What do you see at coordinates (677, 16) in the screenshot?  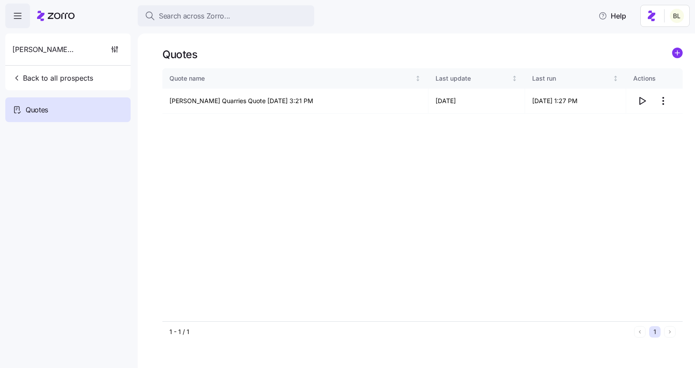 I see `img: 2fabda6663eee7a9d0b710c60bc473af` at bounding box center [677, 16].